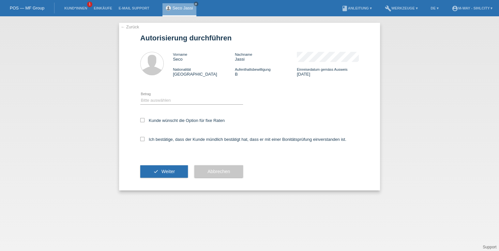 The width and height of the screenshot is (499, 251). I want to click on i: book, so click(345, 8).